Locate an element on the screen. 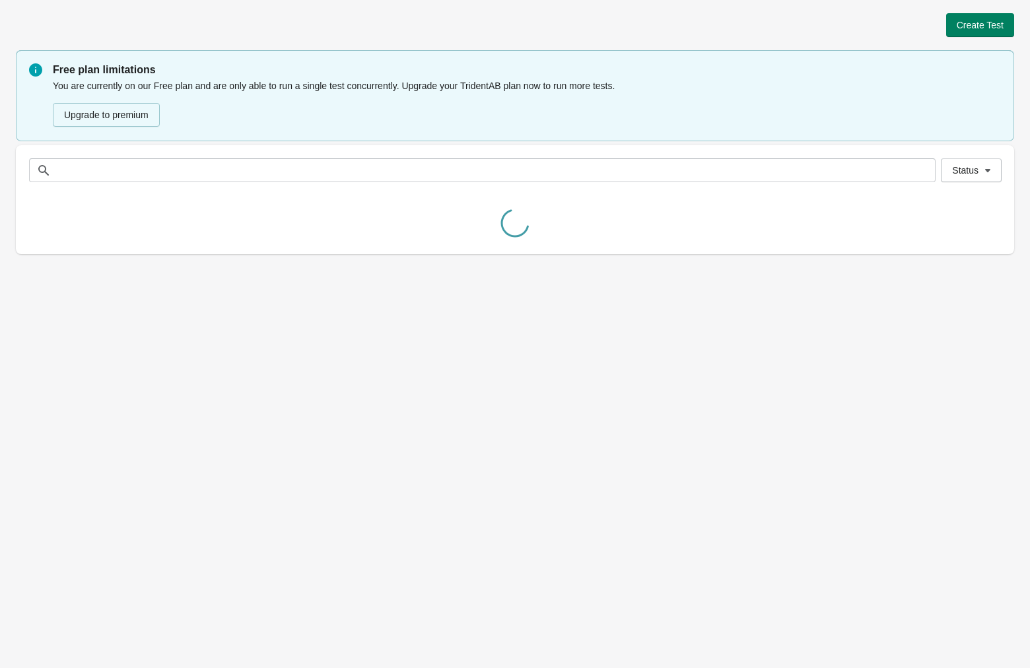 The image size is (1030, 668). button: Create Test is located at coordinates (979, 25).